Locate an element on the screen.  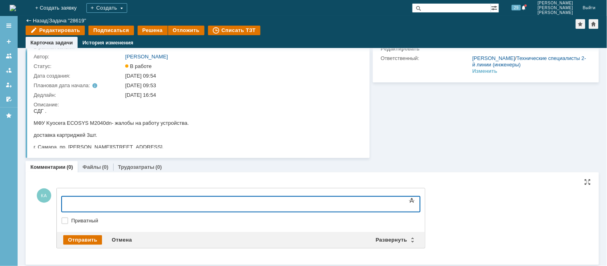
div: Статус: is located at coordinates (78, 66).